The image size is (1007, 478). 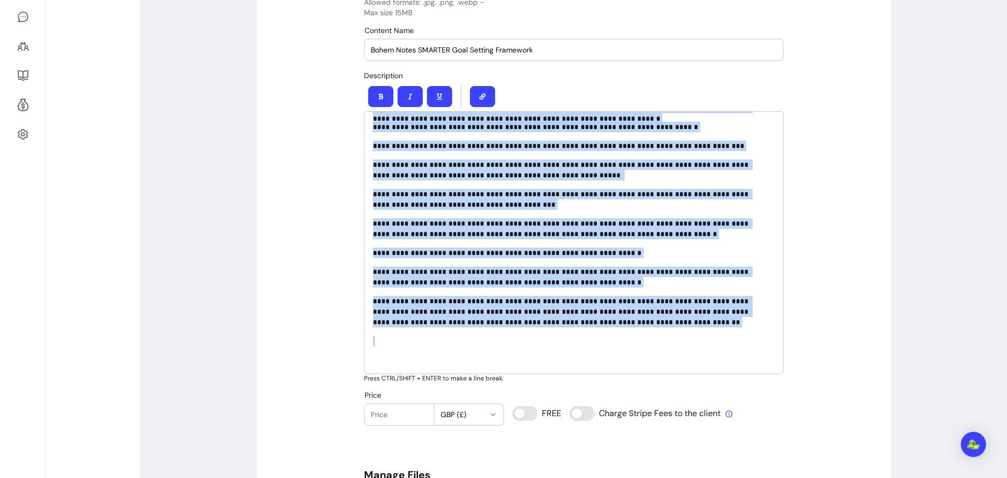 What do you see at coordinates (23, 105) in the screenshot?
I see `a: Refer & Earn` at bounding box center [23, 105].